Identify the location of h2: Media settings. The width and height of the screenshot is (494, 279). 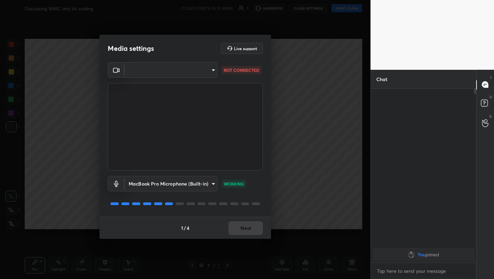
(131, 48).